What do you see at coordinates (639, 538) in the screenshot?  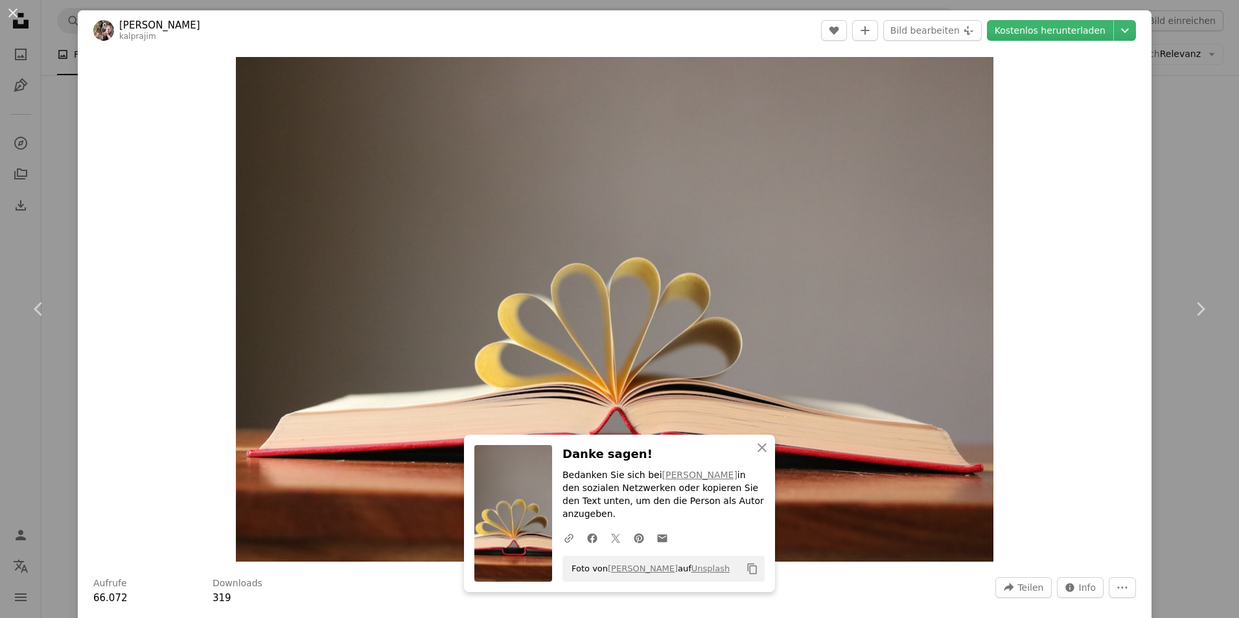 I see `a: Auf Pinterest teilen` at bounding box center [639, 538].